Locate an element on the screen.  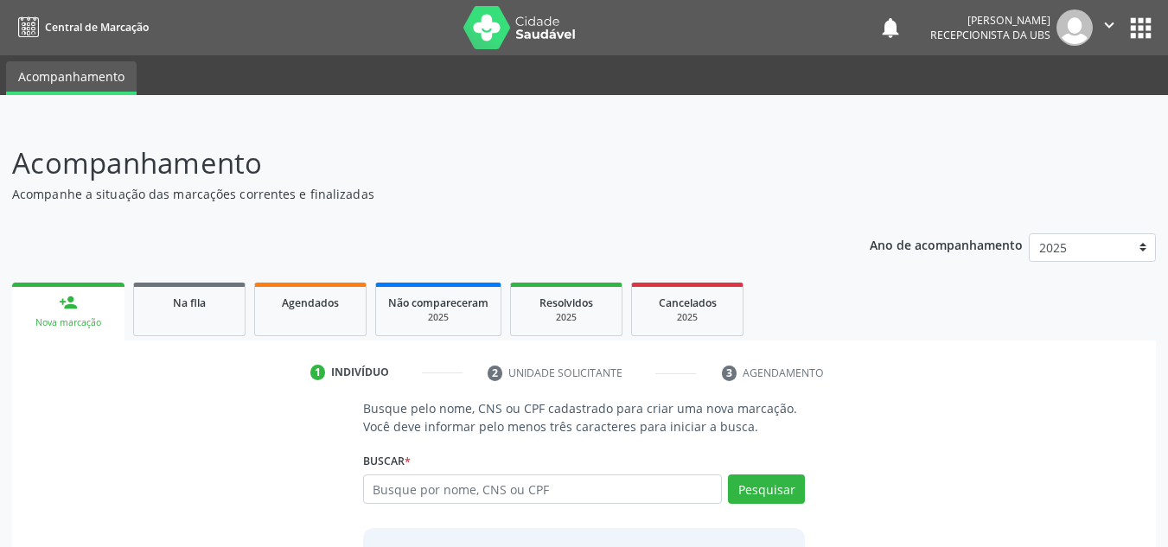
a: Acompanhamento is located at coordinates (71, 78).